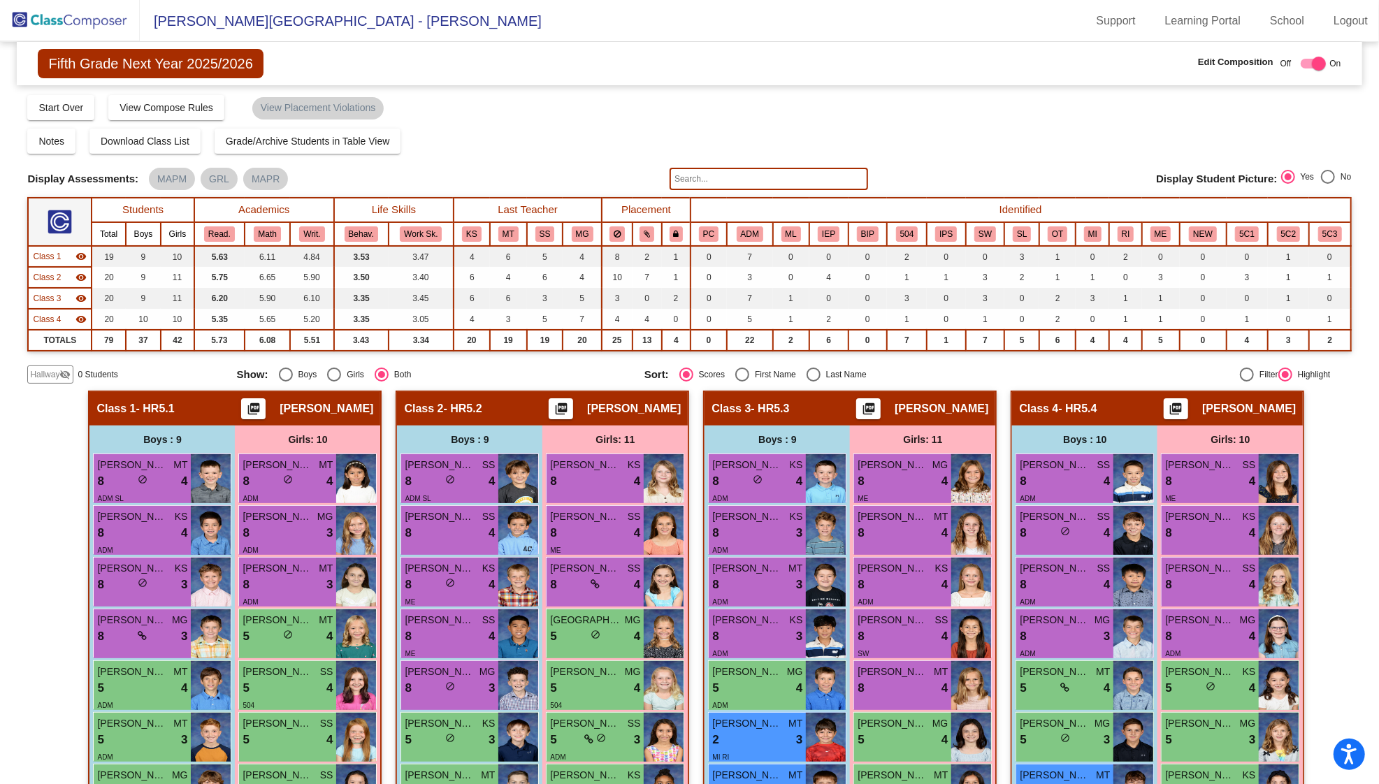  I want to click on td: 3.05, so click(421, 319).